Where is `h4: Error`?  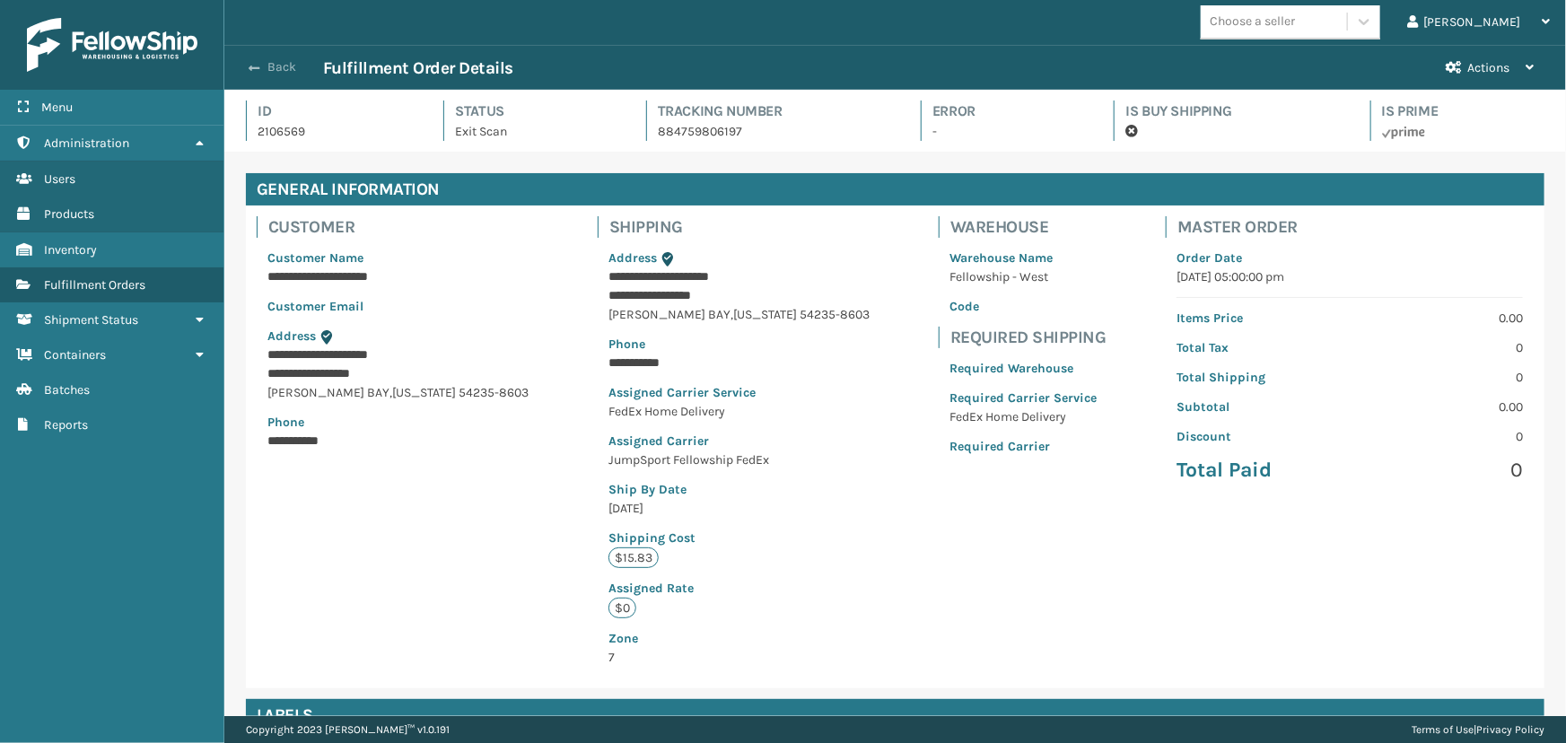 h4: Error is located at coordinates (1007, 111).